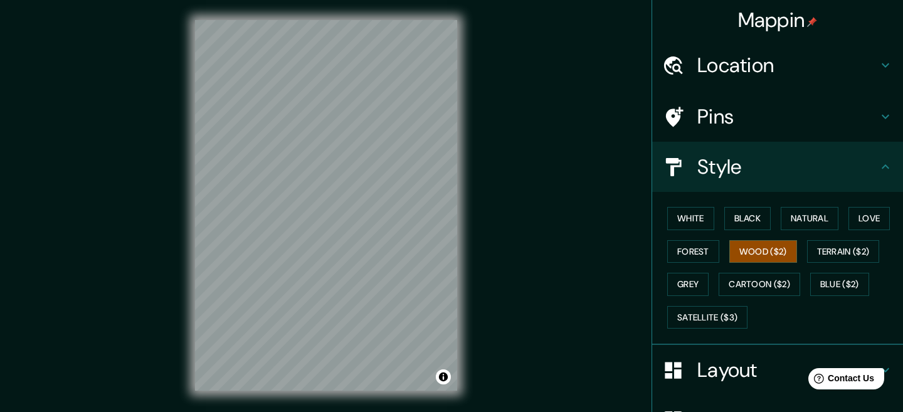 The width and height of the screenshot is (903, 412). I want to click on span: Contact Us, so click(60, 15).